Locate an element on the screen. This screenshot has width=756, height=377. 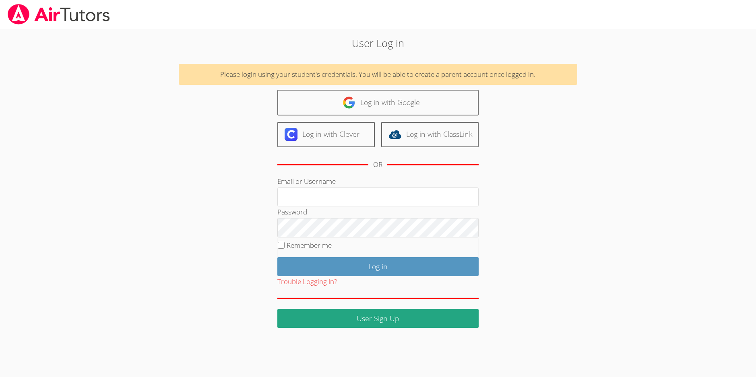
img: clever-logo-6eab21bc6e7a338710f1a6ff85c0baf02591cd810cc4098c63d3a4b26e2feb20.svg is located at coordinates (291, 134).